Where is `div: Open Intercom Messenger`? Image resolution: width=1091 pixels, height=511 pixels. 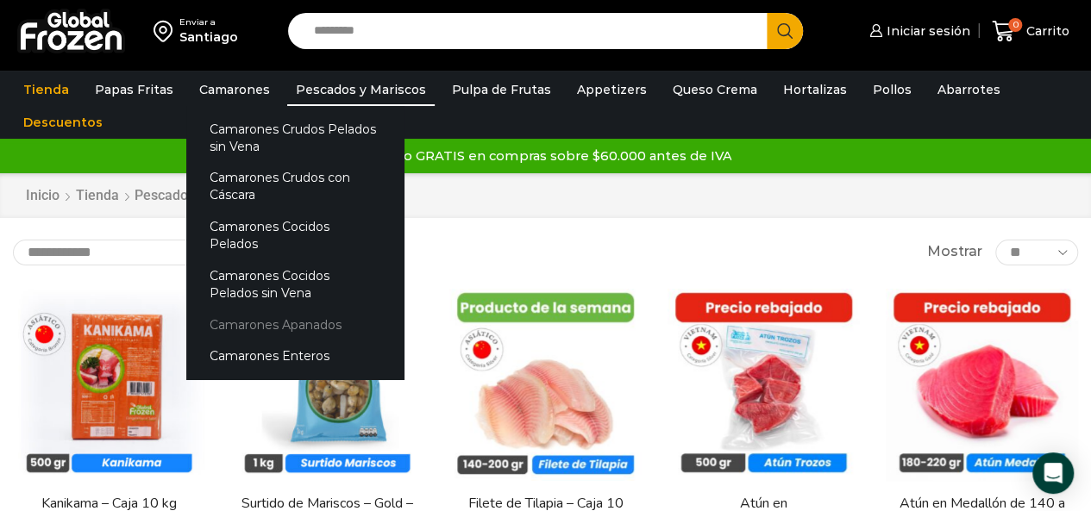
div: Open Intercom Messenger is located at coordinates (1053, 473).